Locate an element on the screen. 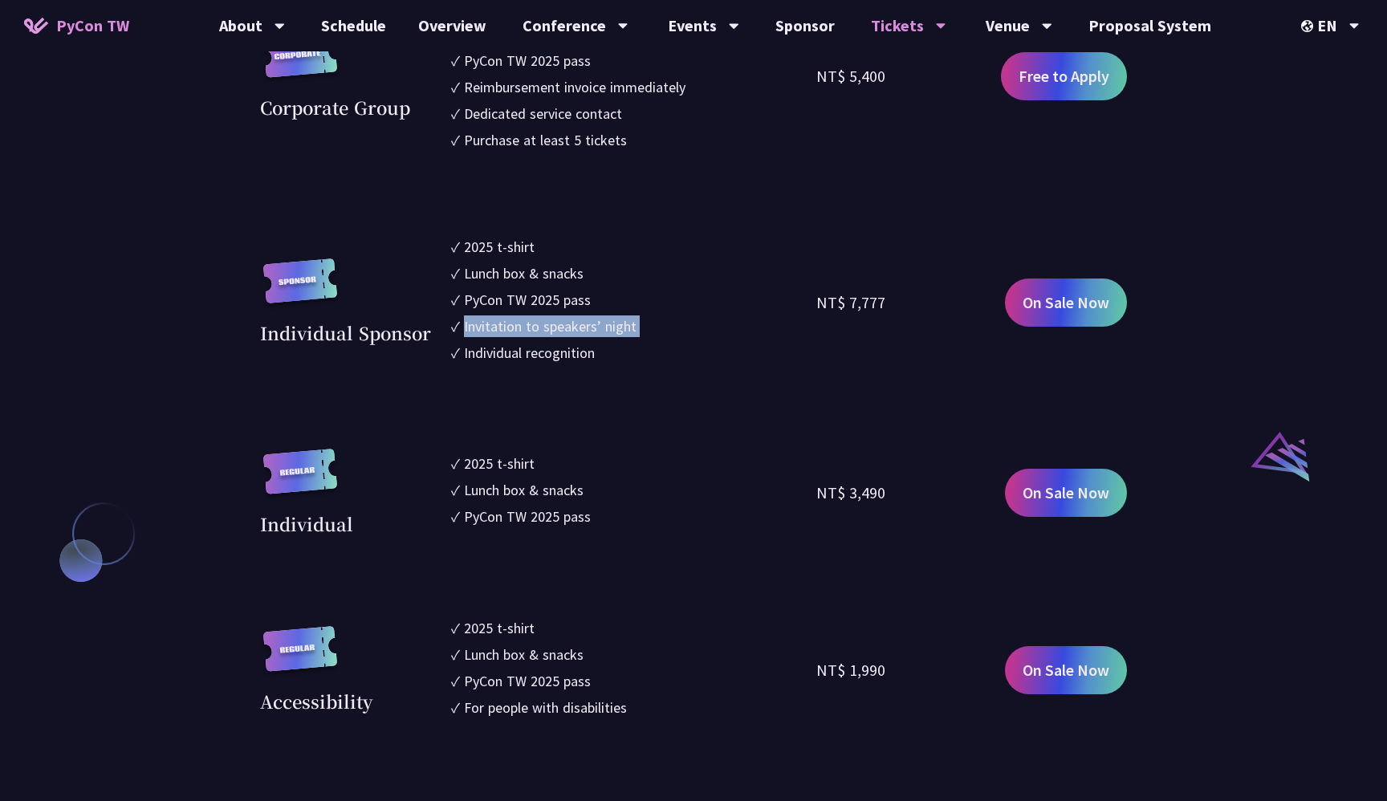 The width and height of the screenshot is (1387, 801). div: Purchase at least 5 tickets is located at coordinates (545, 140).